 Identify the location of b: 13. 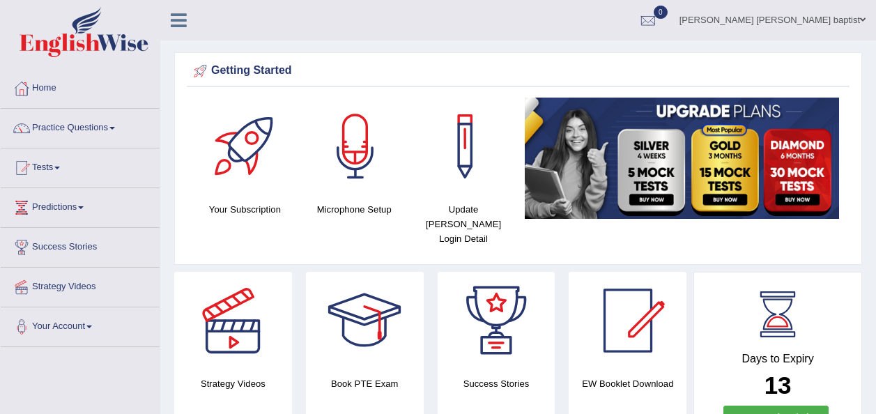
(777, 385).